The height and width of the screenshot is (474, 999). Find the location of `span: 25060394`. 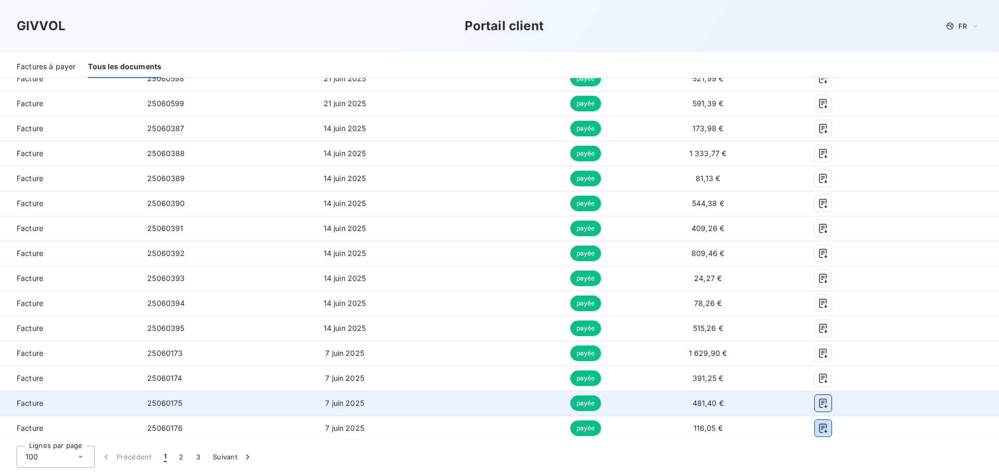

span: 25060394 is located at coordinates (166, 303).